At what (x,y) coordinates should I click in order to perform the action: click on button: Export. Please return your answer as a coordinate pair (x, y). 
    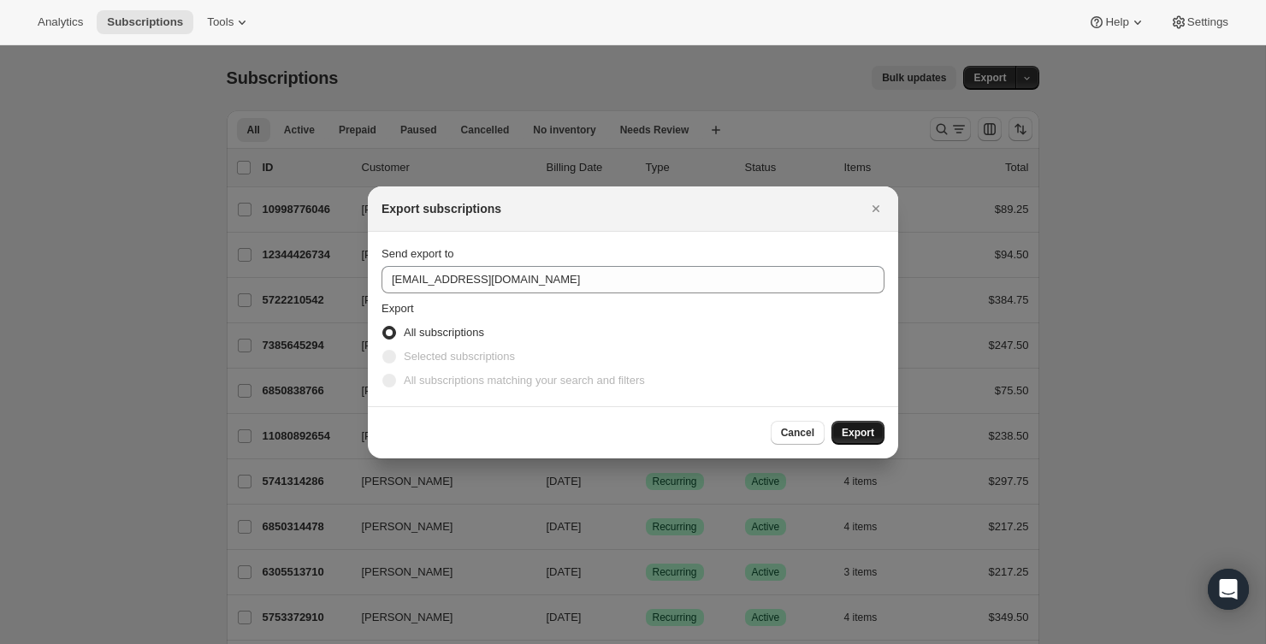
    Looking at the image, I should click on (858, 433).